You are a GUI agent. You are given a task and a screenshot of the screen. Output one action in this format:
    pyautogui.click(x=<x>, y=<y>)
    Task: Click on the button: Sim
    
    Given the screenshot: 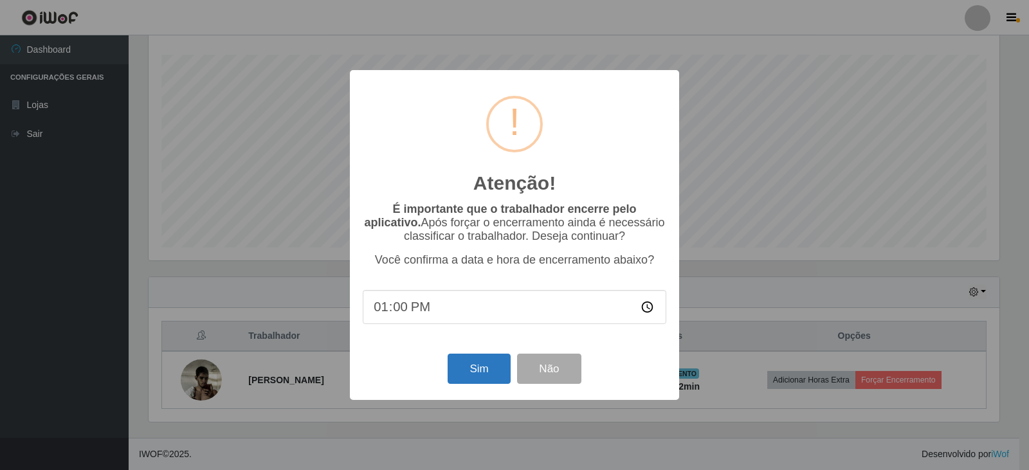 What is the action you would take?
    pyautogui.click(x=479, y=369)
    